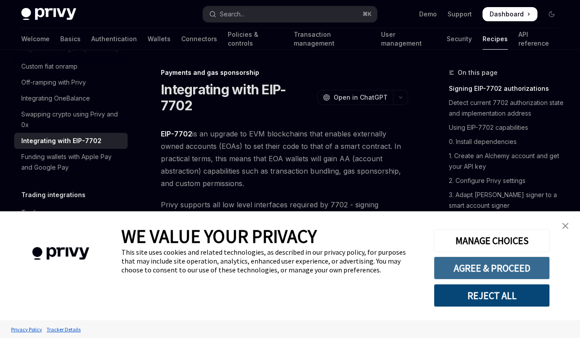 This screenshot has height=338, width=580. Describe the element at coordinates (27, 329) in the screenshot. I see `a: Privacy Policy` at that location.